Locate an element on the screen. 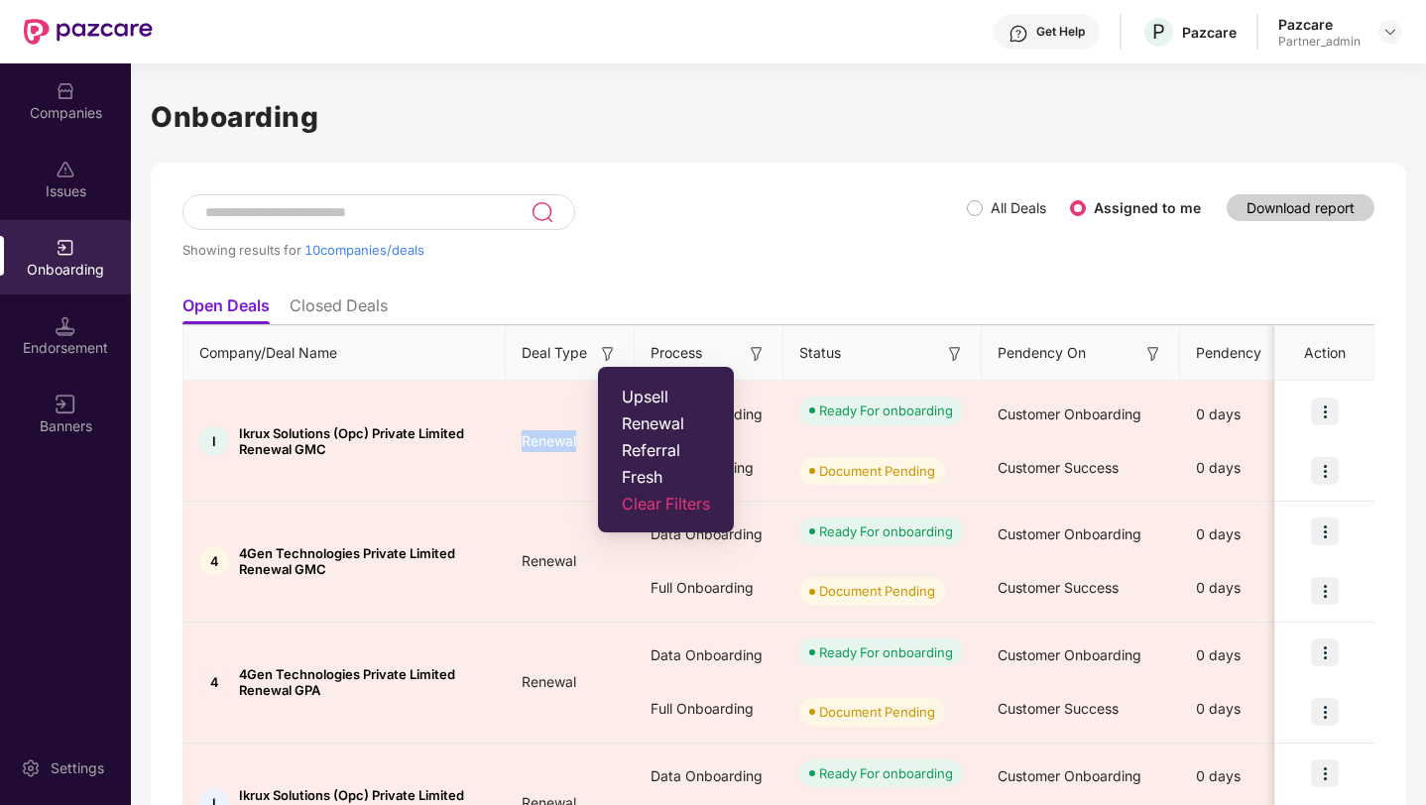 The image size is (1426, 805). span: 4Gen Technologies Private Limited Renewal GPA is located at coordinates (364, 682).